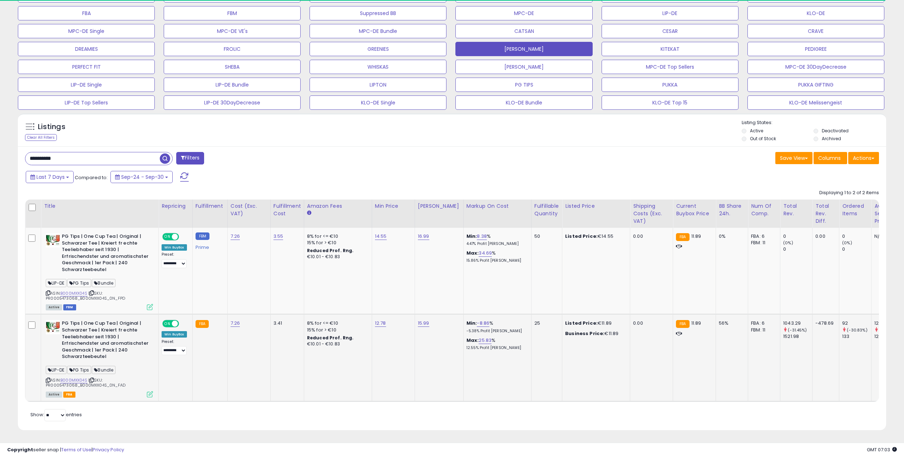 This screenshot has height=457, width=904. What do you see at coordinates (682, 237) in the screenshot?
I see `small: FBA` at bounding box center [682, 237].